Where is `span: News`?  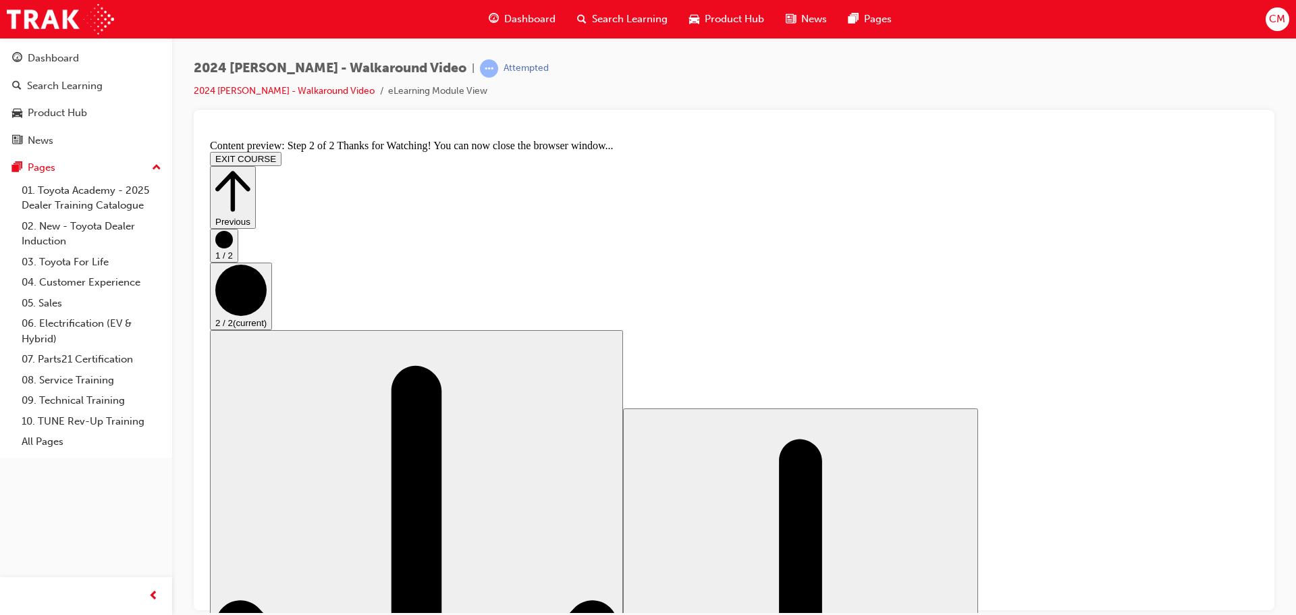
span: News is located at coordinates (814, 19).